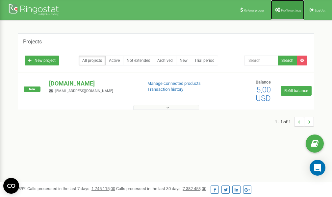  What do you see at coordinates (296, 91) in the screenshot?
I see `a: Refill balance` at bounding box center [296, 91].